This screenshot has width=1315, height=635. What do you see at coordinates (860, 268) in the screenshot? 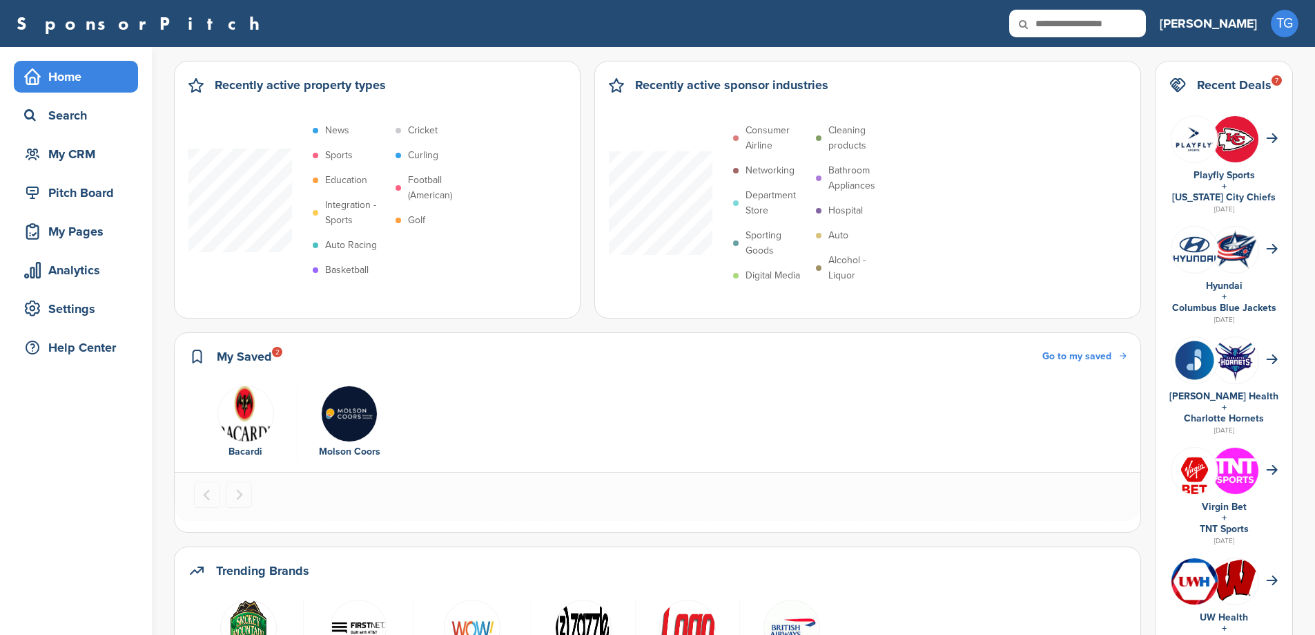
I see `p: Alcohol - Liquor` at bounding box center [860, 268].